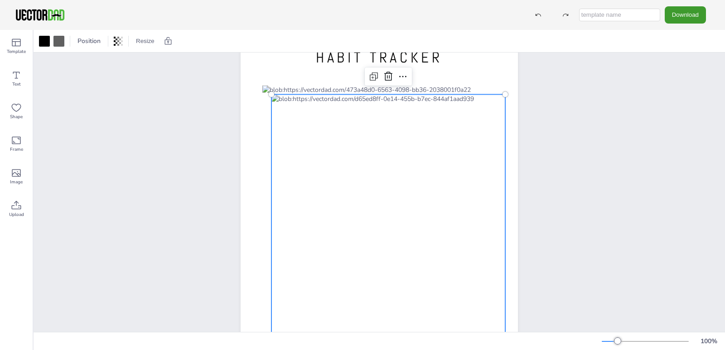 The image size is (725, 350). What do you see at coordinates (16, 215) in the screenshot?
I see `span: Upload` at bounding box center [16, 215].